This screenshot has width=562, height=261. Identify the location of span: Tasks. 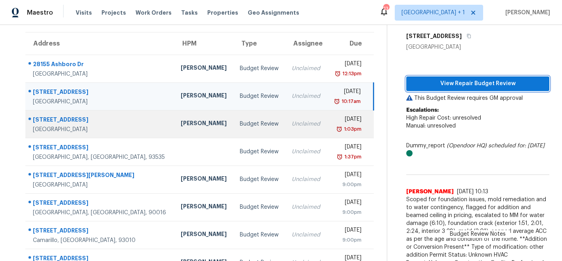
(189, 13).